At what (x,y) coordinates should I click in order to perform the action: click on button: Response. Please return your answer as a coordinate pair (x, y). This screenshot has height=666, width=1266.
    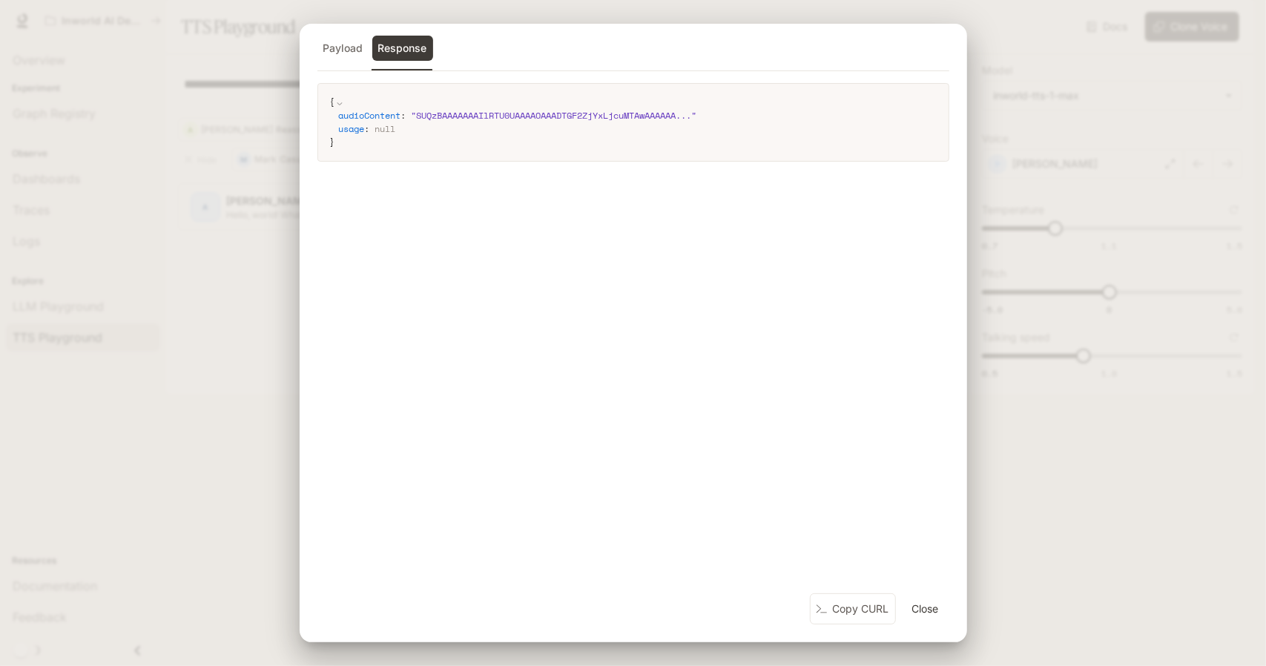
    Looking at the image, I should click on (403, 48).